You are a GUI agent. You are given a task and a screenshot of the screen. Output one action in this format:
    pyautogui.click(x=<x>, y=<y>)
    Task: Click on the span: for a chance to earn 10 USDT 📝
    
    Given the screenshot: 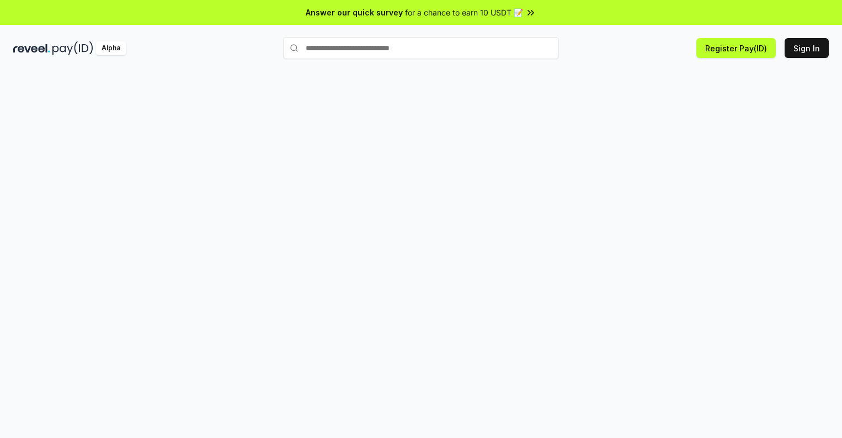 What is the action you would take?
    pyautogui.click(x=464, y=12)
    